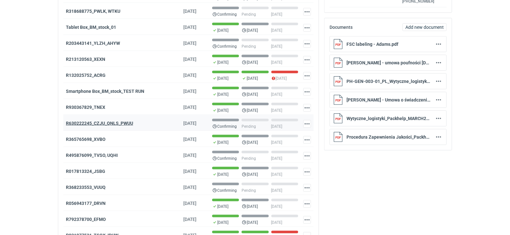 This screenshot has height=235, width=510. Describe the element at coordinates (86, 139) in the screenshot. I see `a: R365765698_XVBO` at that location.